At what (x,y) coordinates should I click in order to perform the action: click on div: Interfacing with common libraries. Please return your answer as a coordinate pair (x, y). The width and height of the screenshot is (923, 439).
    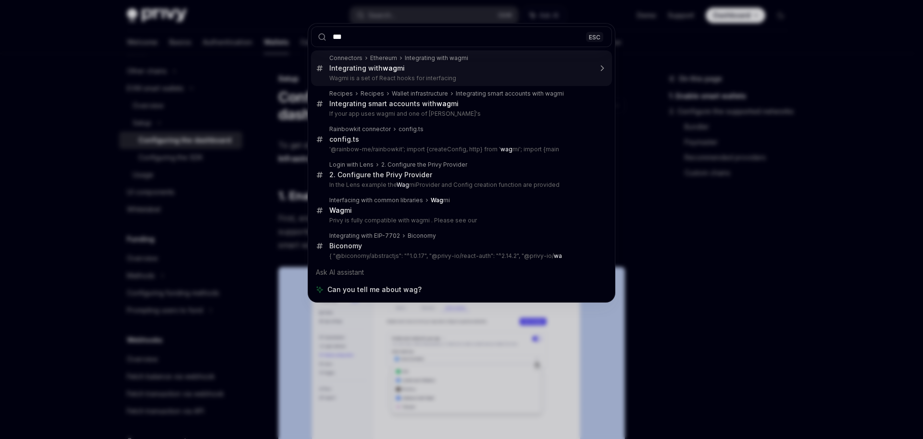
    Looking at the image, I should click on (376, 200).